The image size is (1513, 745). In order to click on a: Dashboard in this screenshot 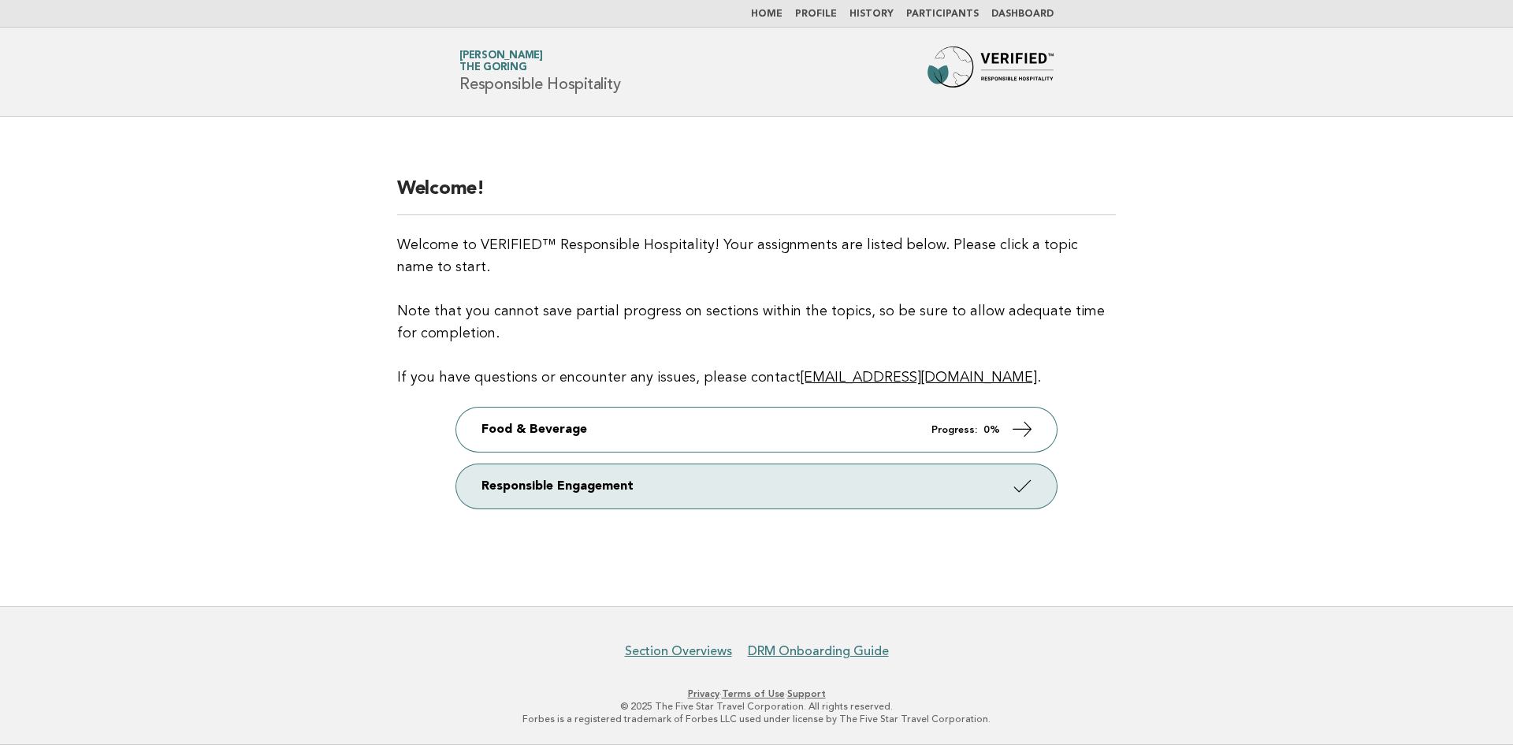, I will do `click(1022, 14)`.